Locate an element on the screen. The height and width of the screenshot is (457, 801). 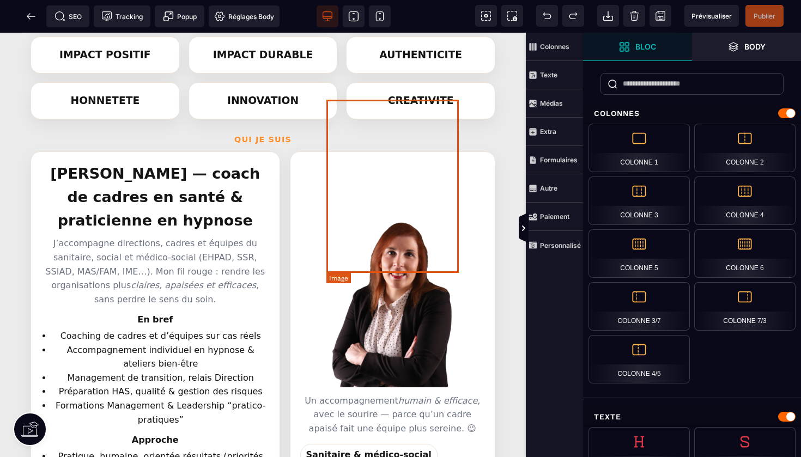
strong: Body is located at coordinates (754, 46).